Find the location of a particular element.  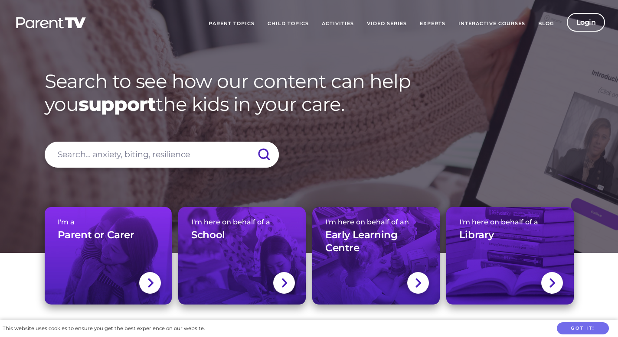

h3: School is located at coordinates (208, 236).